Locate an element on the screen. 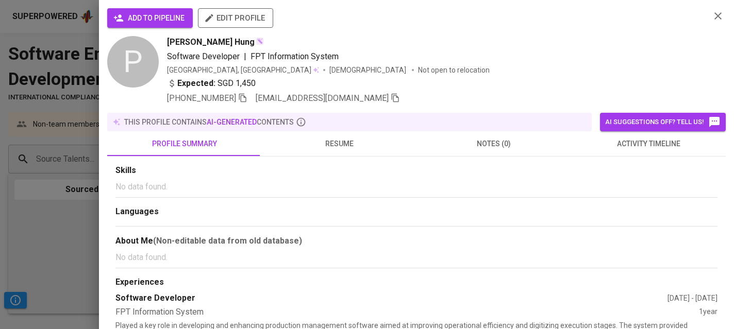 This screenshot has width=734, height=329. span: edit profile is located at coordinates (235, 18).